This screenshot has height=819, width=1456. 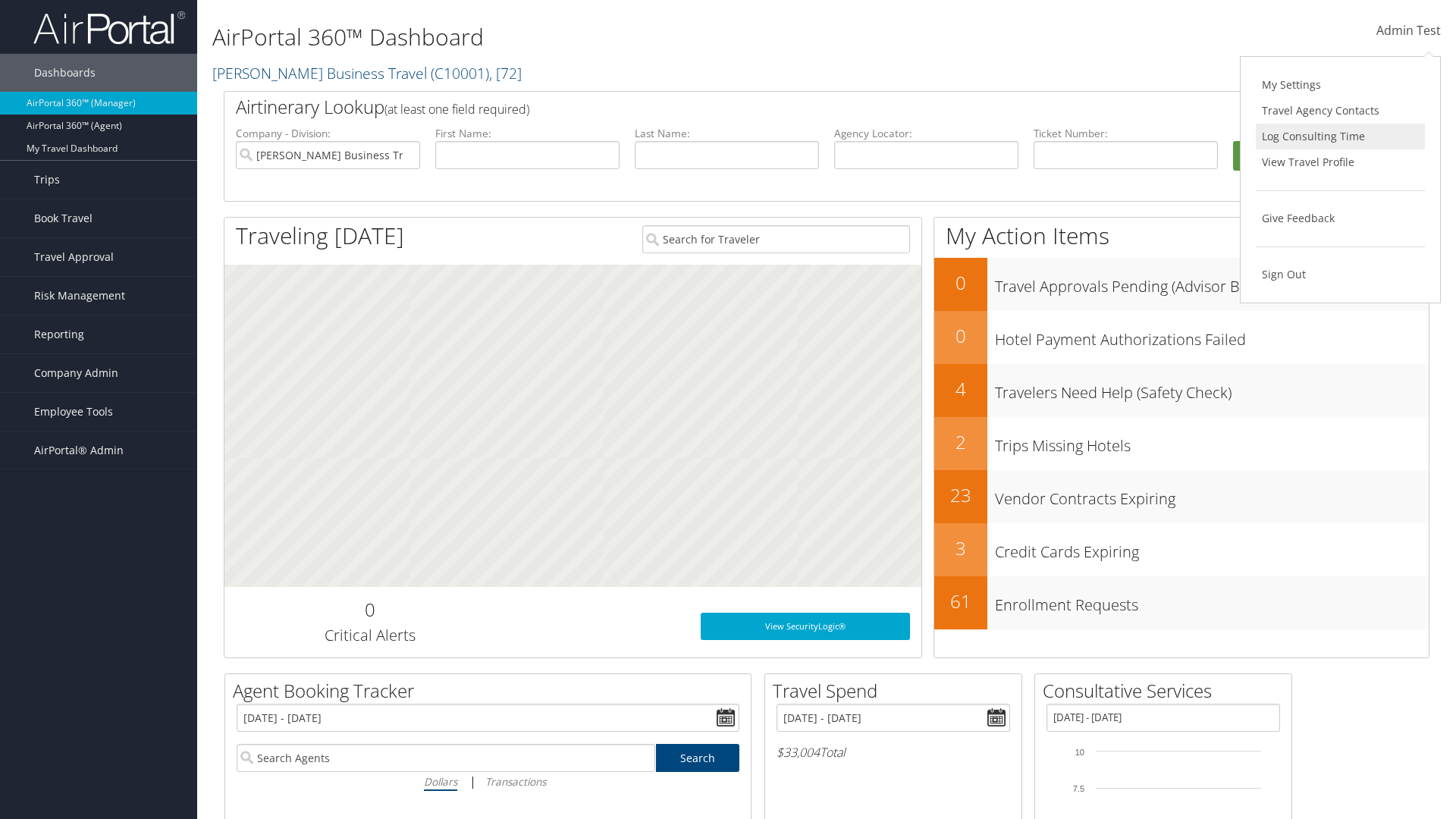 What do you see at coordinates (1182, 236) in the screenshot?
I see `h1: My Action Items` at bounding box center [1182, 236].